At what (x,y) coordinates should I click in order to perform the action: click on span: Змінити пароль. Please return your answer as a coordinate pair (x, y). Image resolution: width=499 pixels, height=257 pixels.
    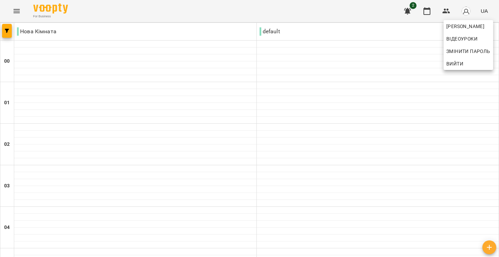
    Looking at the image, I should click on (469, 51).